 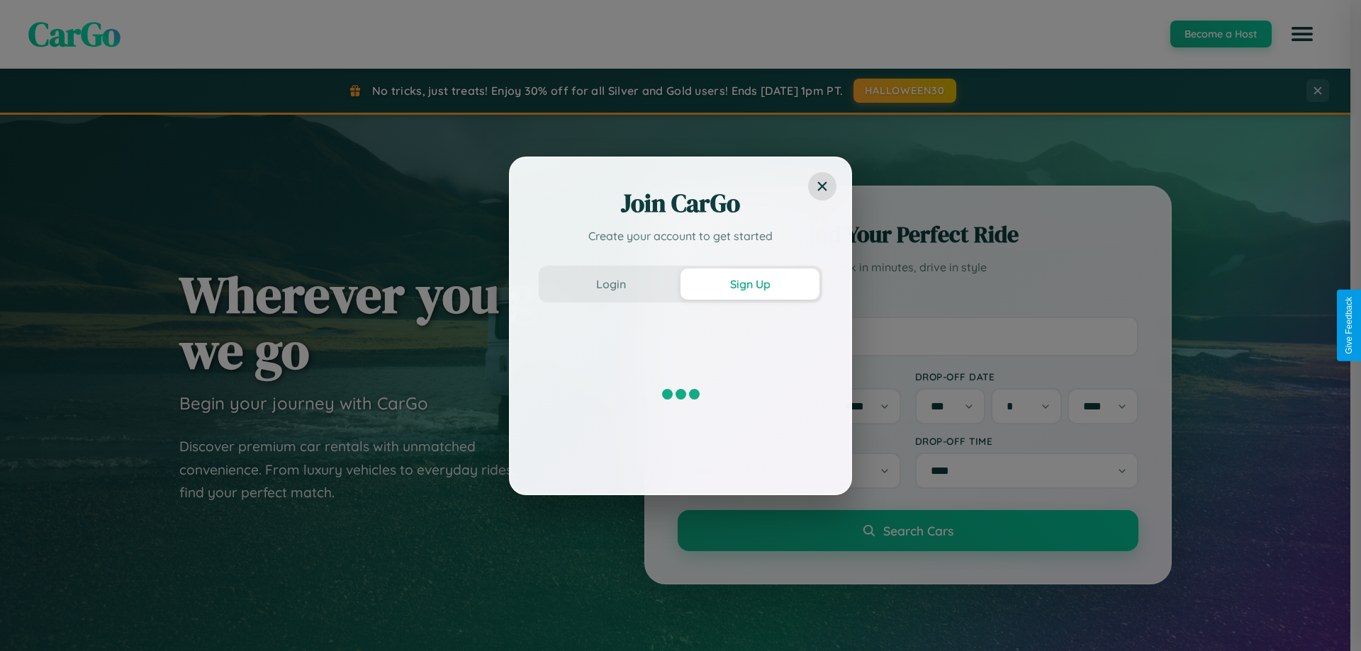 What do you see at coordinates (750, 284) in the screenshot?
I see `button: Sign Up` at bounding box center [750, 284].